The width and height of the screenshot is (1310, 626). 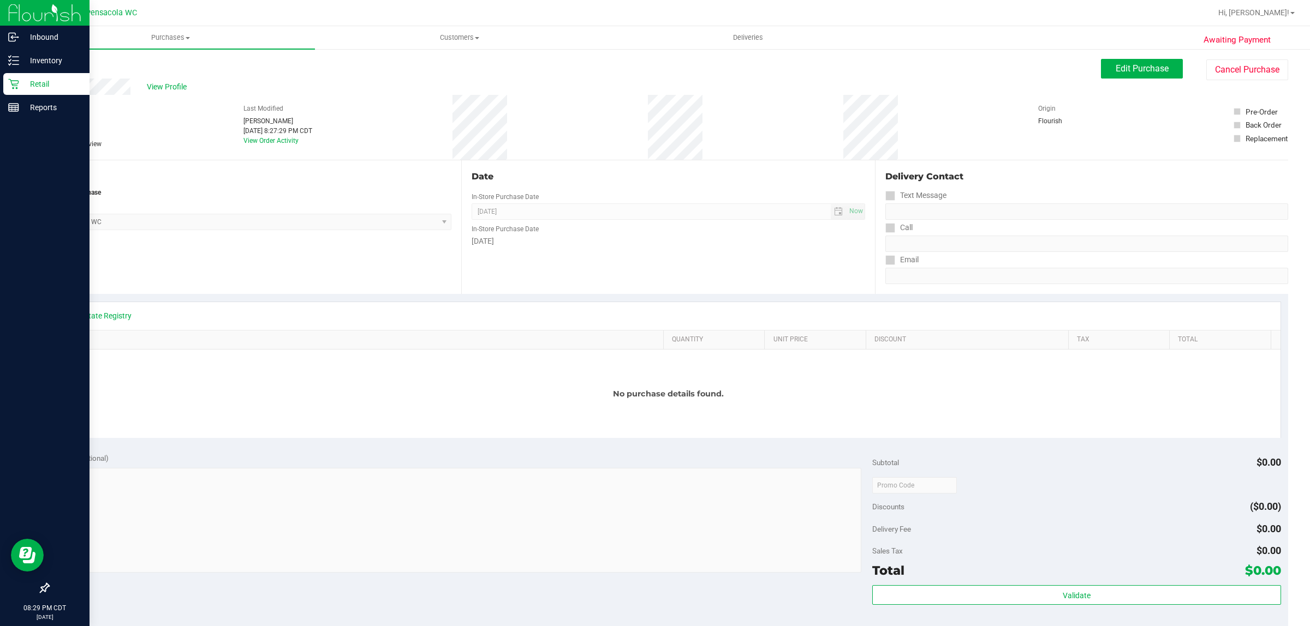 I want to click on div: Flourish, so click(x=1065, y=121).